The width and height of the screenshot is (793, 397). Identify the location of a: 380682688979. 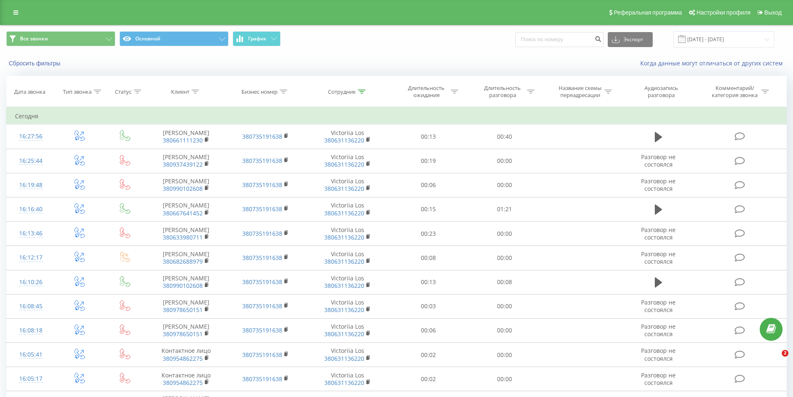
(183, 261).